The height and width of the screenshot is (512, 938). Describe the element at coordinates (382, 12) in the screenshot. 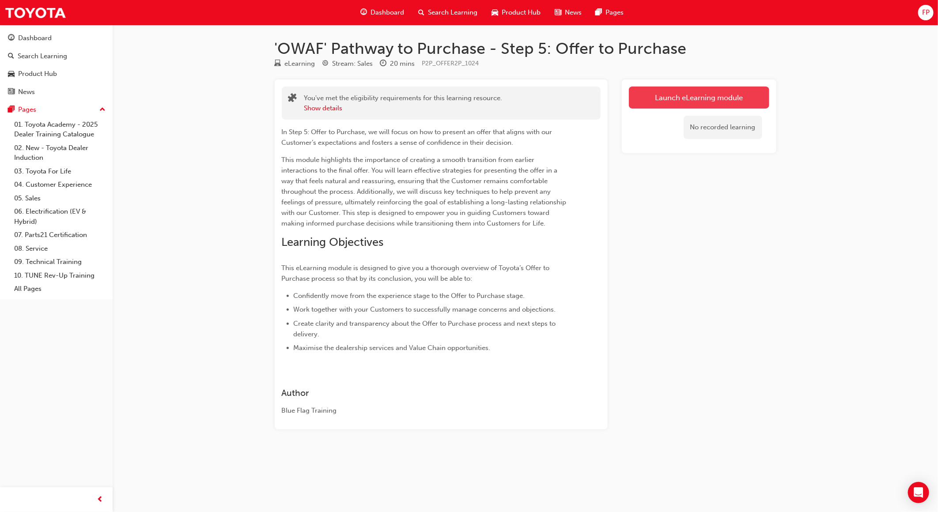

I see `a: guage-iconDashboard` at that location.